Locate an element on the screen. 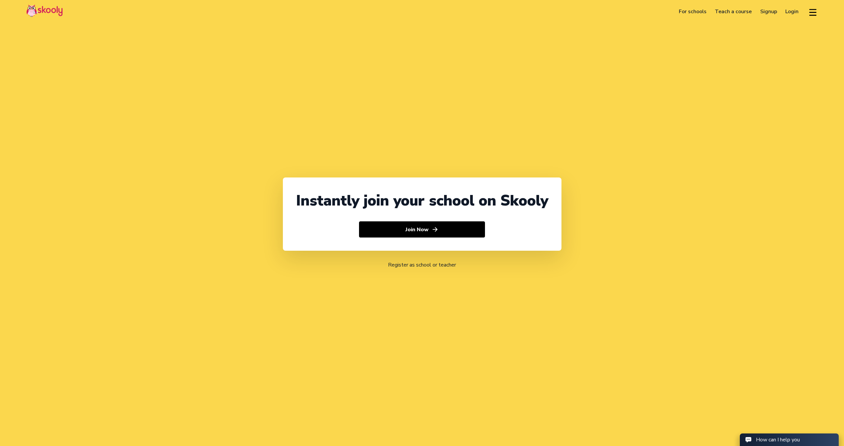 Image resolution: width=844 pixels, height=446 pixels. ion-icon: arrow forward outline is located at coordinates (435, 229).